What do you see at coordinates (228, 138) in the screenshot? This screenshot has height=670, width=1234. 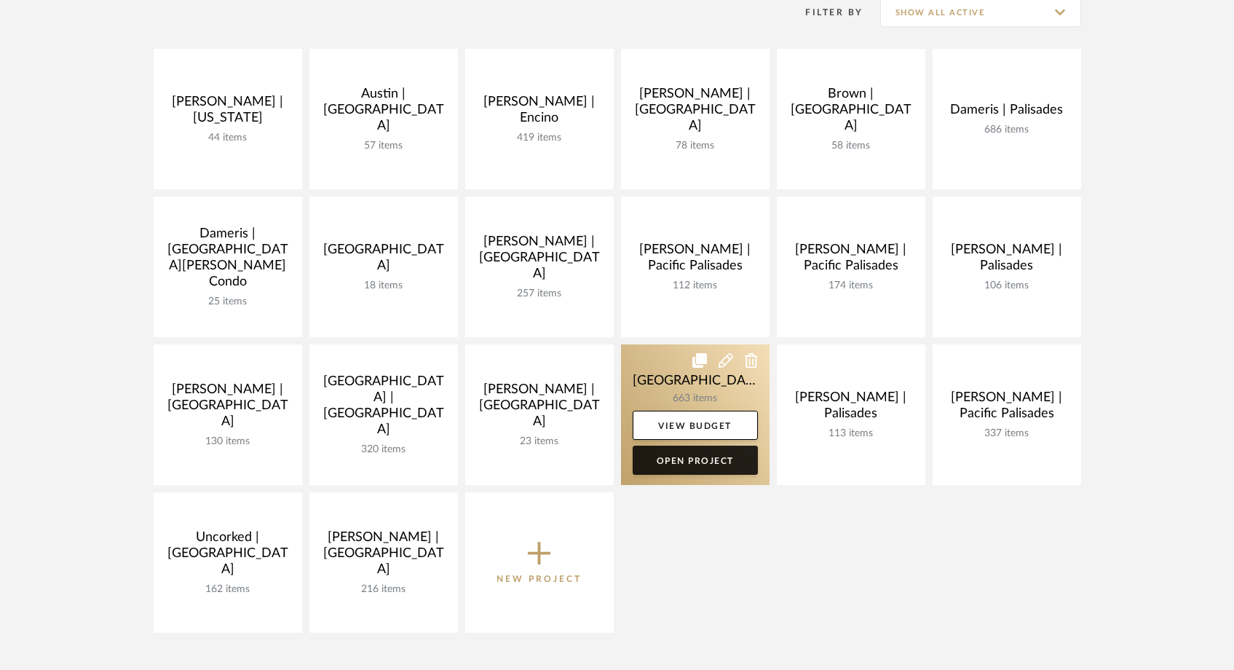 I see `div: 44 items` at bounding box center [228, 138].